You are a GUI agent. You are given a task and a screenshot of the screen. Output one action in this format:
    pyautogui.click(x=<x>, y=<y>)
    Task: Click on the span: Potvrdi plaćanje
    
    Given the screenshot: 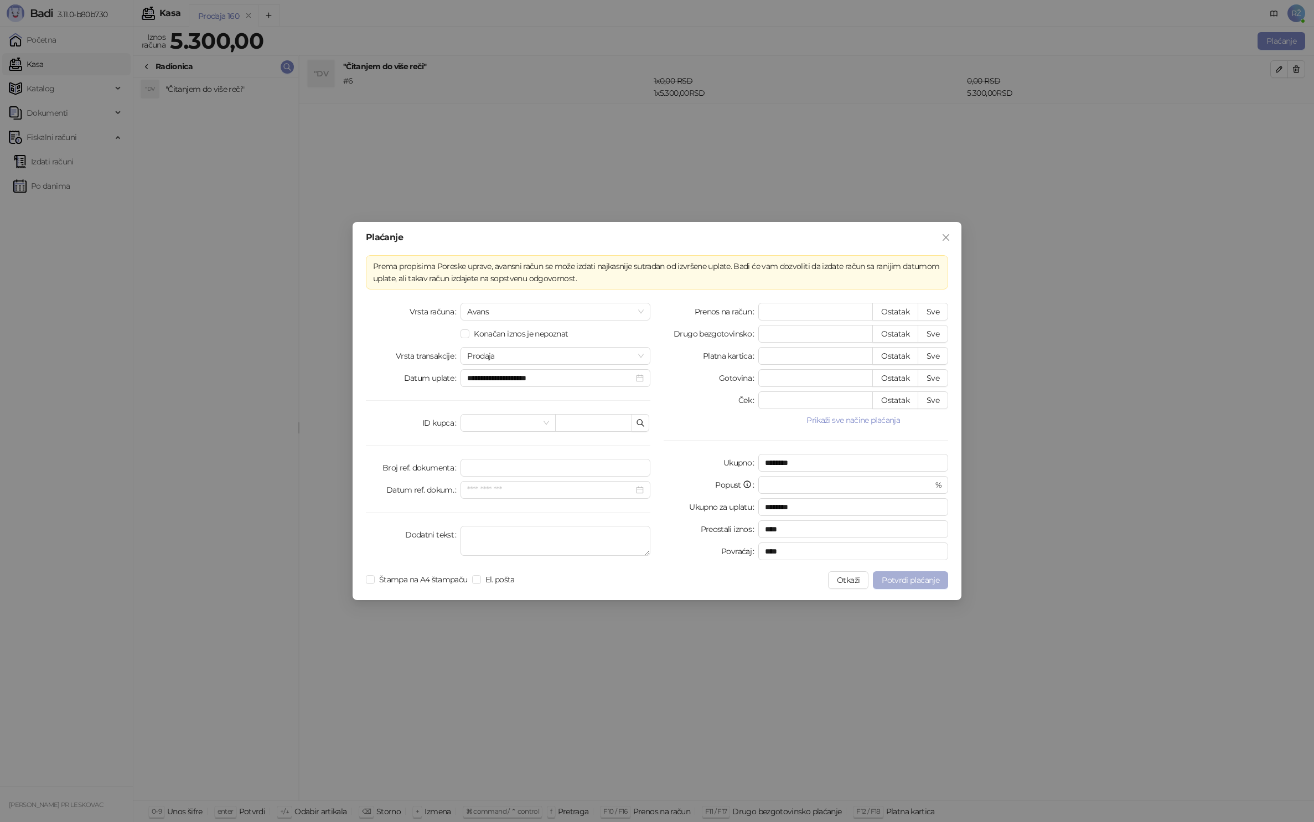 What is the action you would take?
    pyautogui.click(x=910, y=580)
    